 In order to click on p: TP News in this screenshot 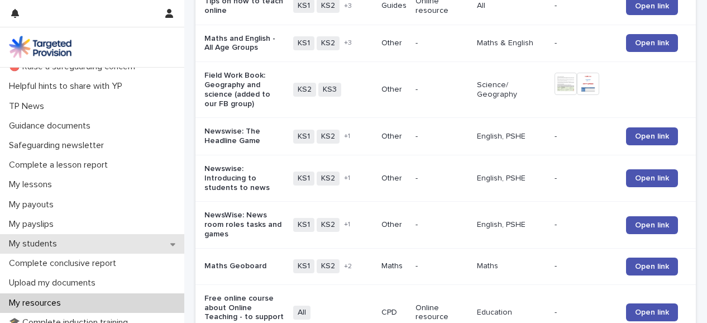, I will do `click(29, 106)`.